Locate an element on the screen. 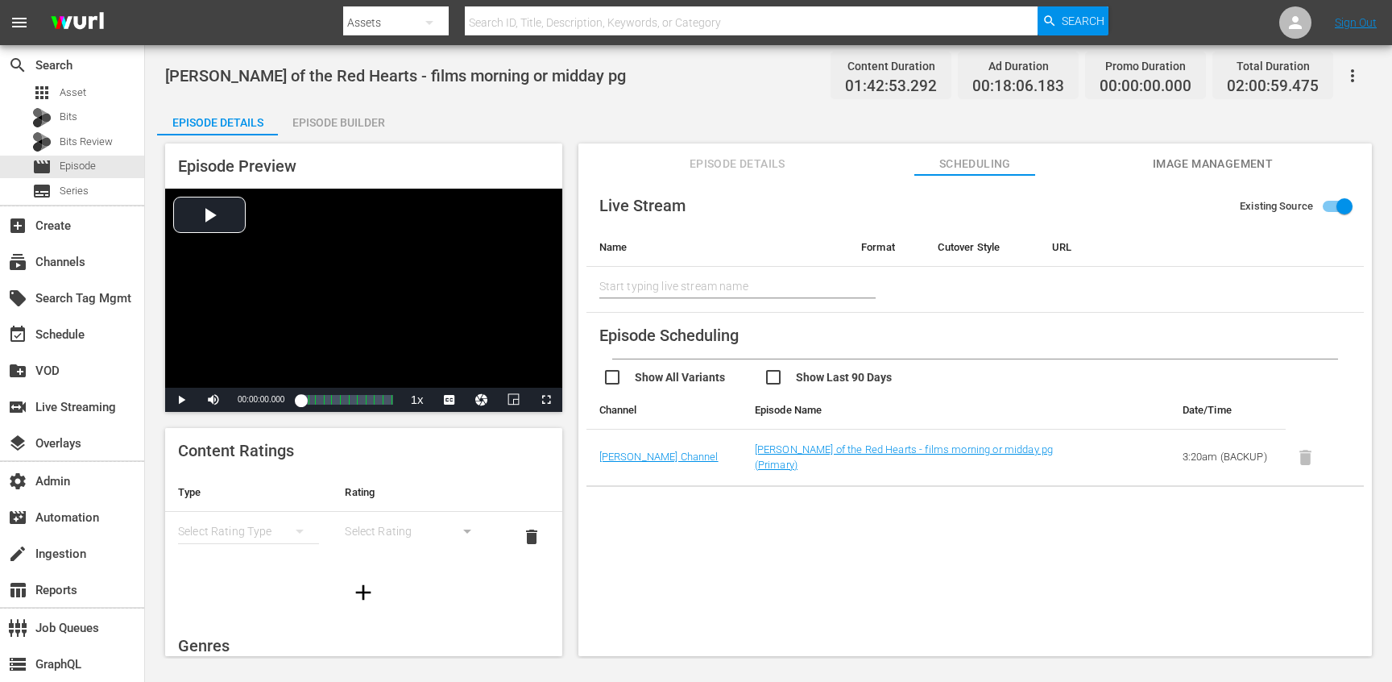  th: Episode Name is located at coordinates (917, 410).